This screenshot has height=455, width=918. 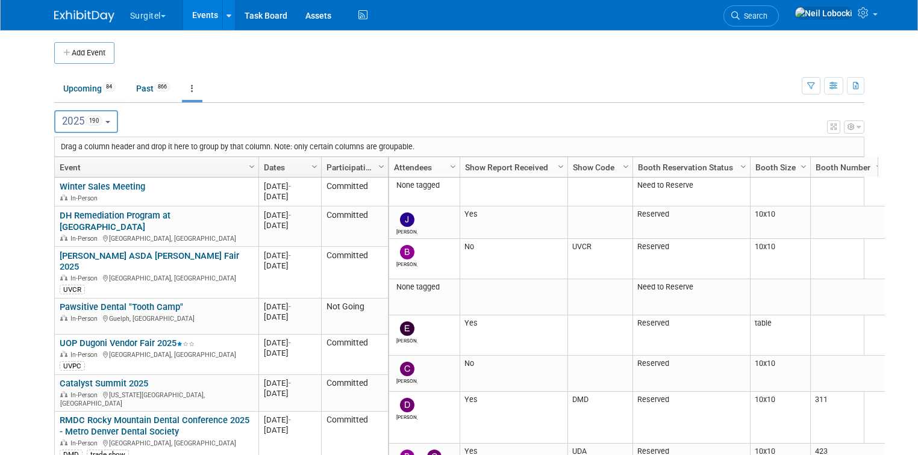 I want to click on span: 2025, so click(x=82, y=121).